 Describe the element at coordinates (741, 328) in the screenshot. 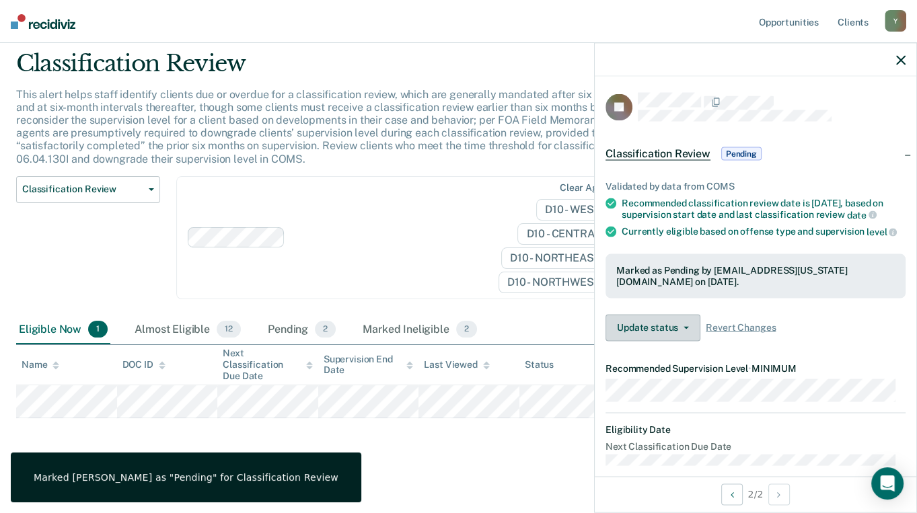

I see `span: Revert Changes` at that location.